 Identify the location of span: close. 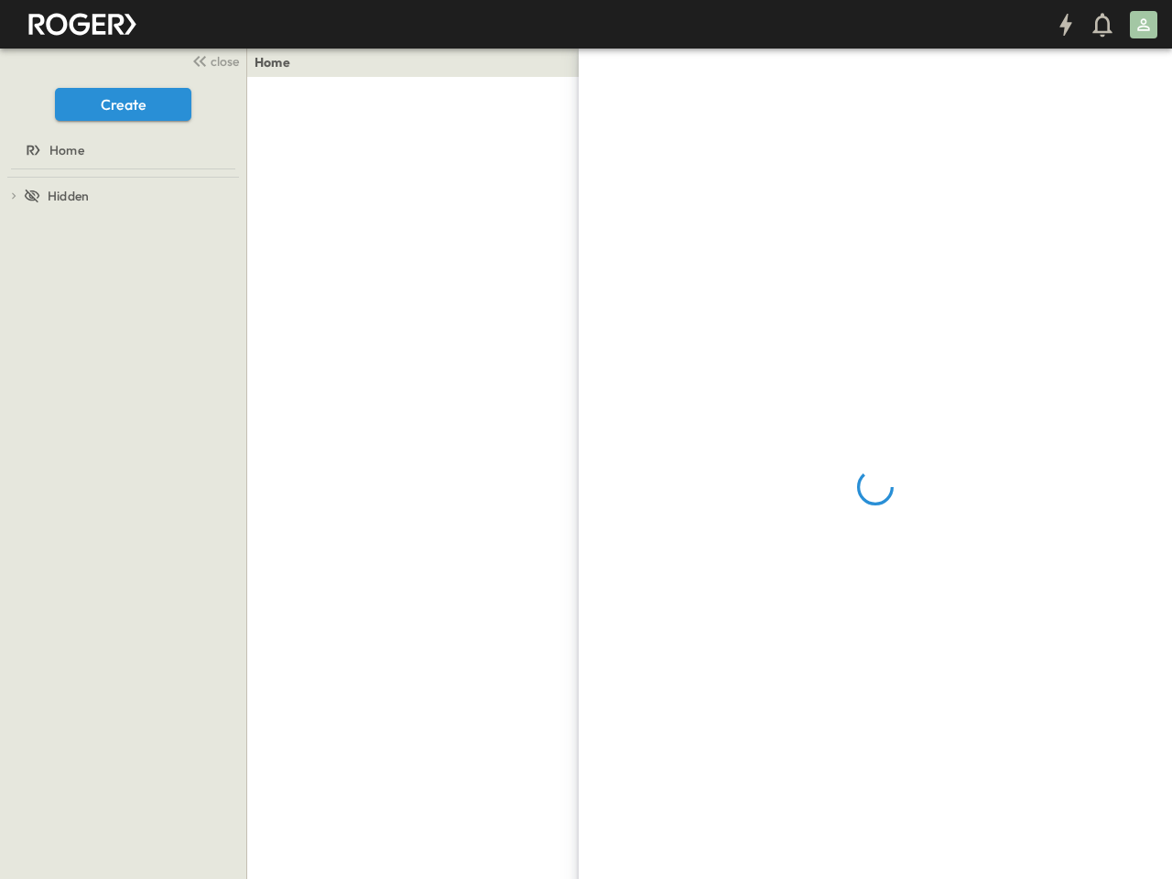
(224, 61).